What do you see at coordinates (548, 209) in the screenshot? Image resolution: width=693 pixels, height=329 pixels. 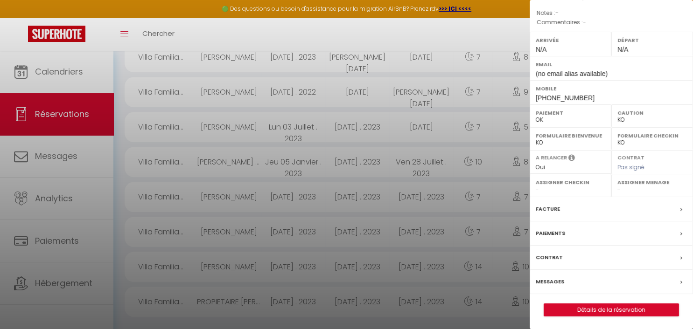 I see `label: Facture` at bounding box center [548, 209].